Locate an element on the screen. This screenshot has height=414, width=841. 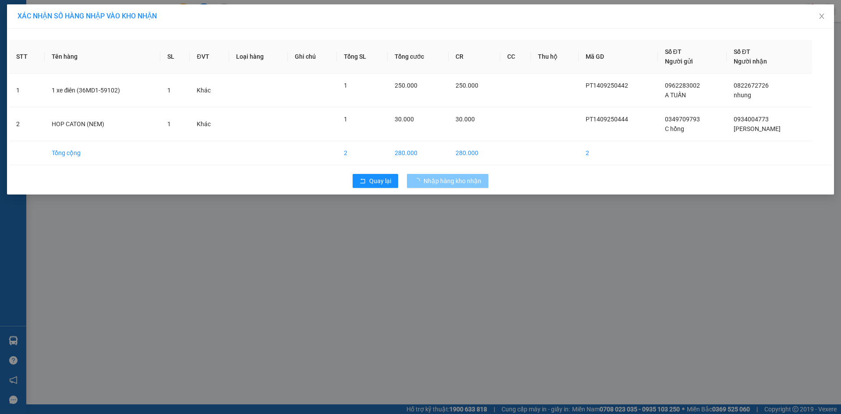
th: CR is located at coordinates (475, 57).